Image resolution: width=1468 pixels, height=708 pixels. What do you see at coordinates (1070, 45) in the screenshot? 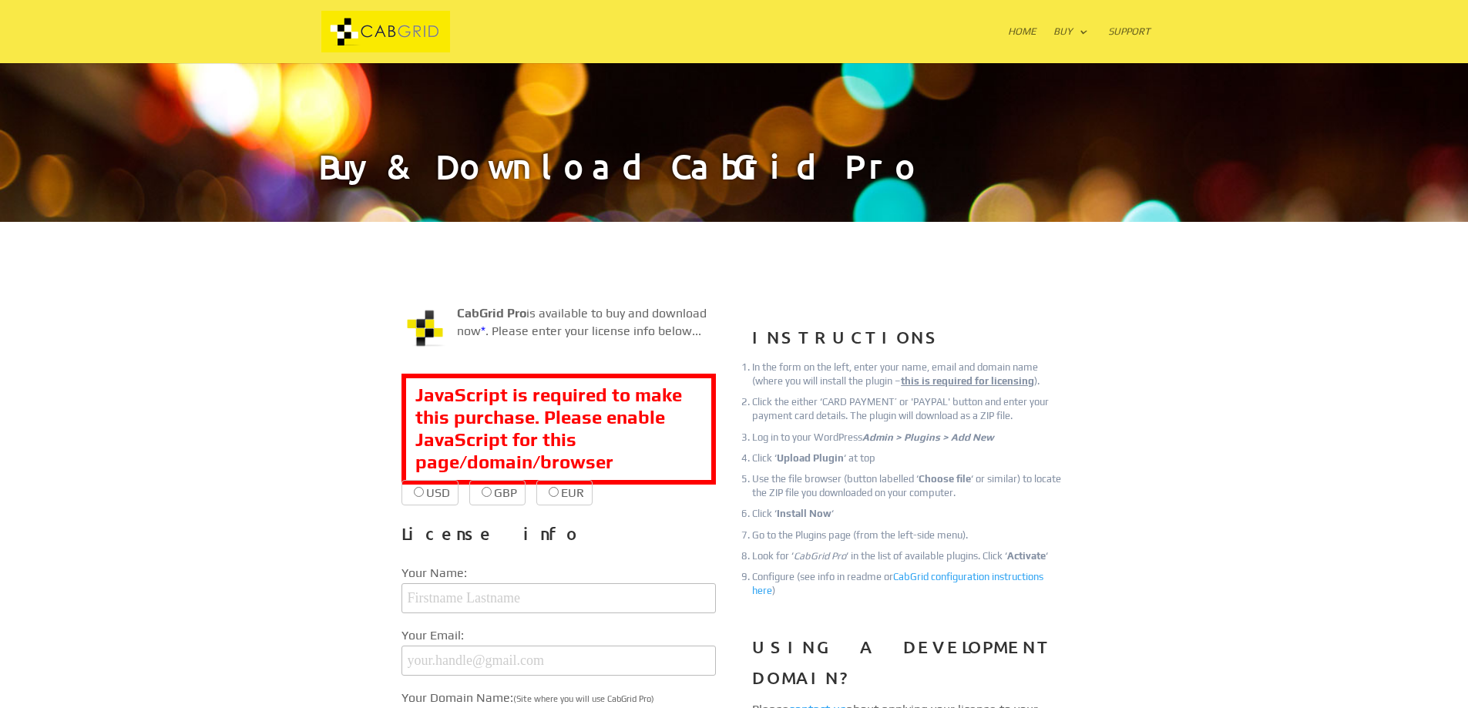
I see `a: Buy` at bounding box center [1070, 45].